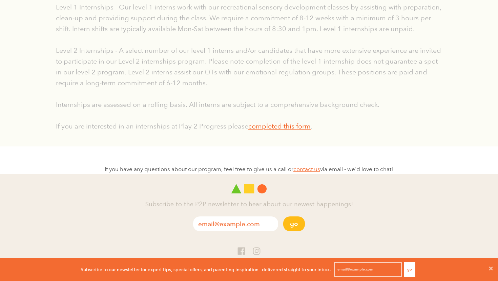 This screenshot has width=498, height=281. What do you see at coordinates (249, 67) in the screenshot?
I see `p: Level 2 Internships - A select number of our level 1 interns and/or candidates that have more ext...` at bounding box center [249, 67].